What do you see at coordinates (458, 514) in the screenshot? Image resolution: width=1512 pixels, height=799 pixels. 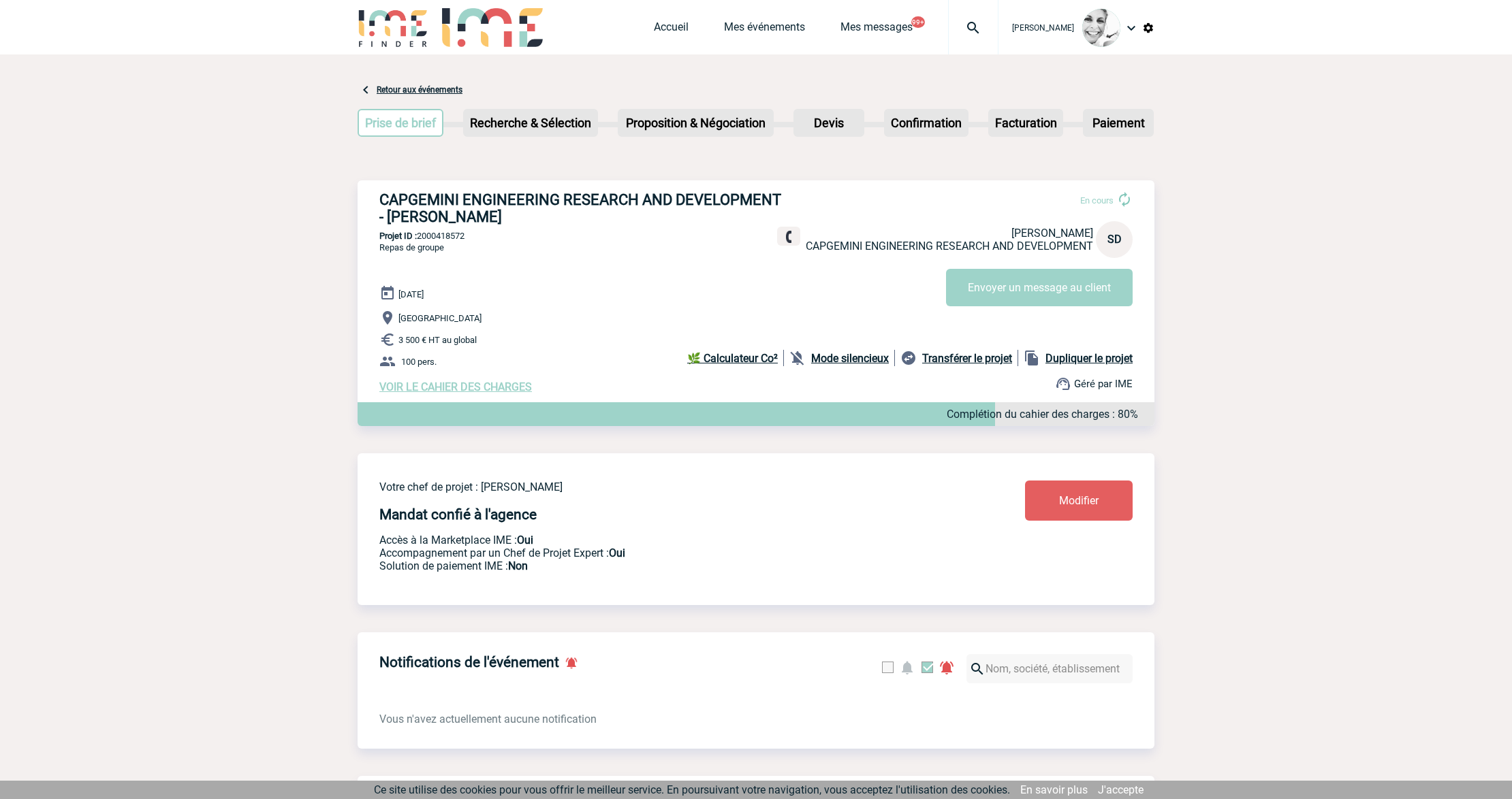 I see `h4: Mandat confié à l'agence` at bounding box center [458, 514].